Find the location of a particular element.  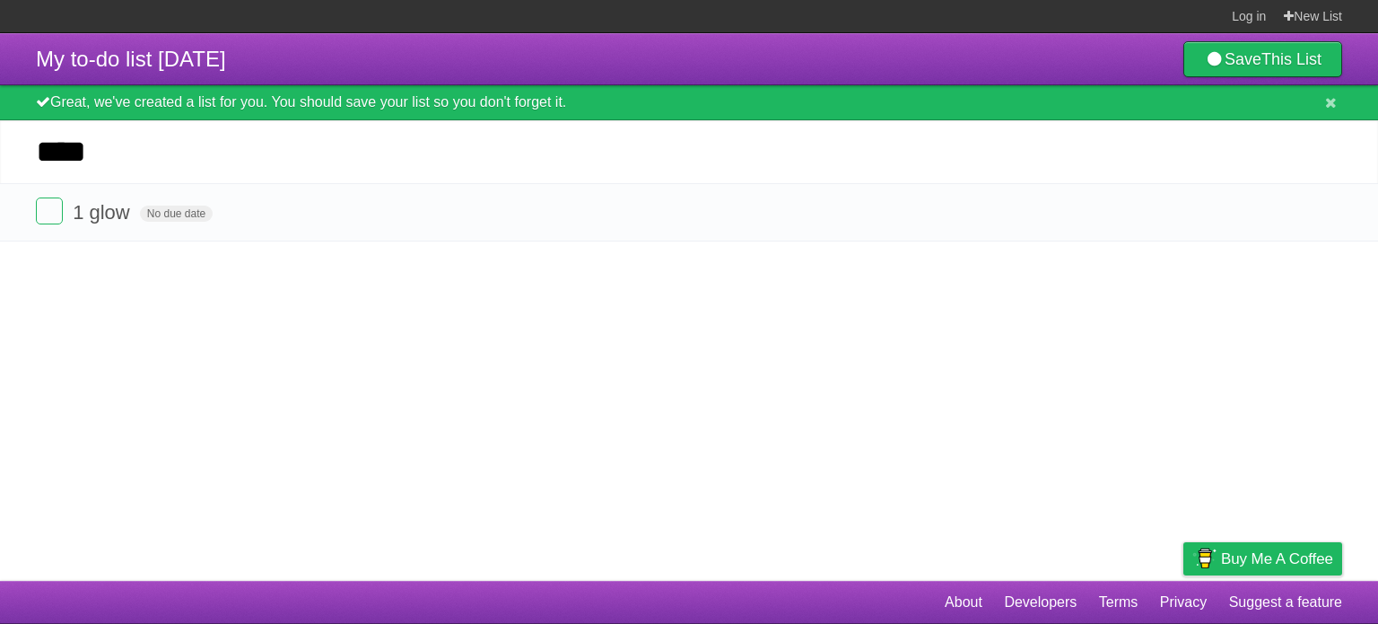

a: Developers is located at coordinates (1040, 602).